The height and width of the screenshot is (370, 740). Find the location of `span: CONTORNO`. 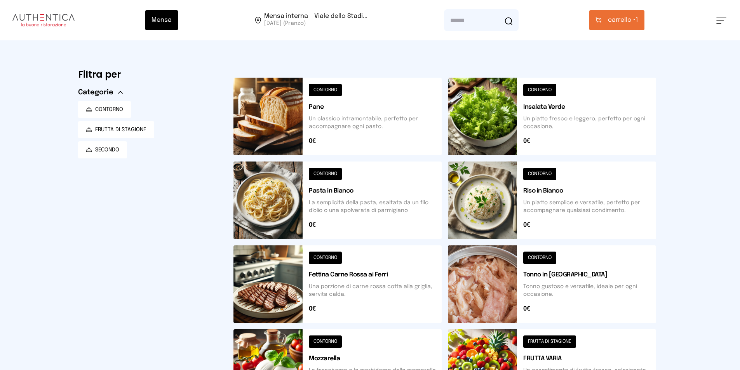

span: CONTORNO is located at coordinates (109, 110).